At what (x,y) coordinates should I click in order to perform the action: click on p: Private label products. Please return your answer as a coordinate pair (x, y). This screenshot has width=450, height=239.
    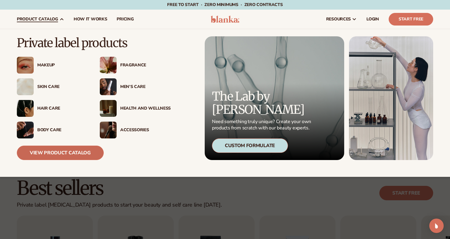
    Looking at the image, I should click on (94, 43).